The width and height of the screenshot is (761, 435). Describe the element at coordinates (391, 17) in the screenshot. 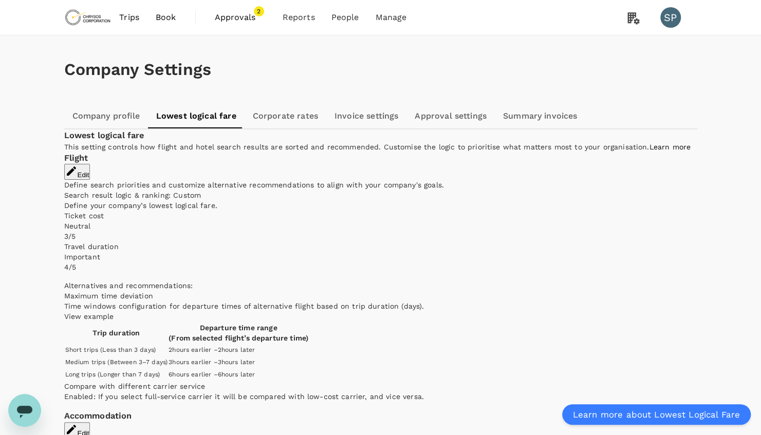

I see `span: Manage` at that location.